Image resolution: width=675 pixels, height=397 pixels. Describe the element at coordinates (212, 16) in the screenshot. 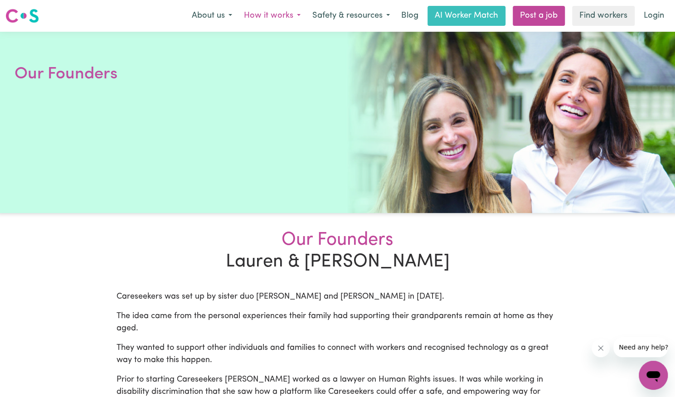

I see `button: About us` at that location.